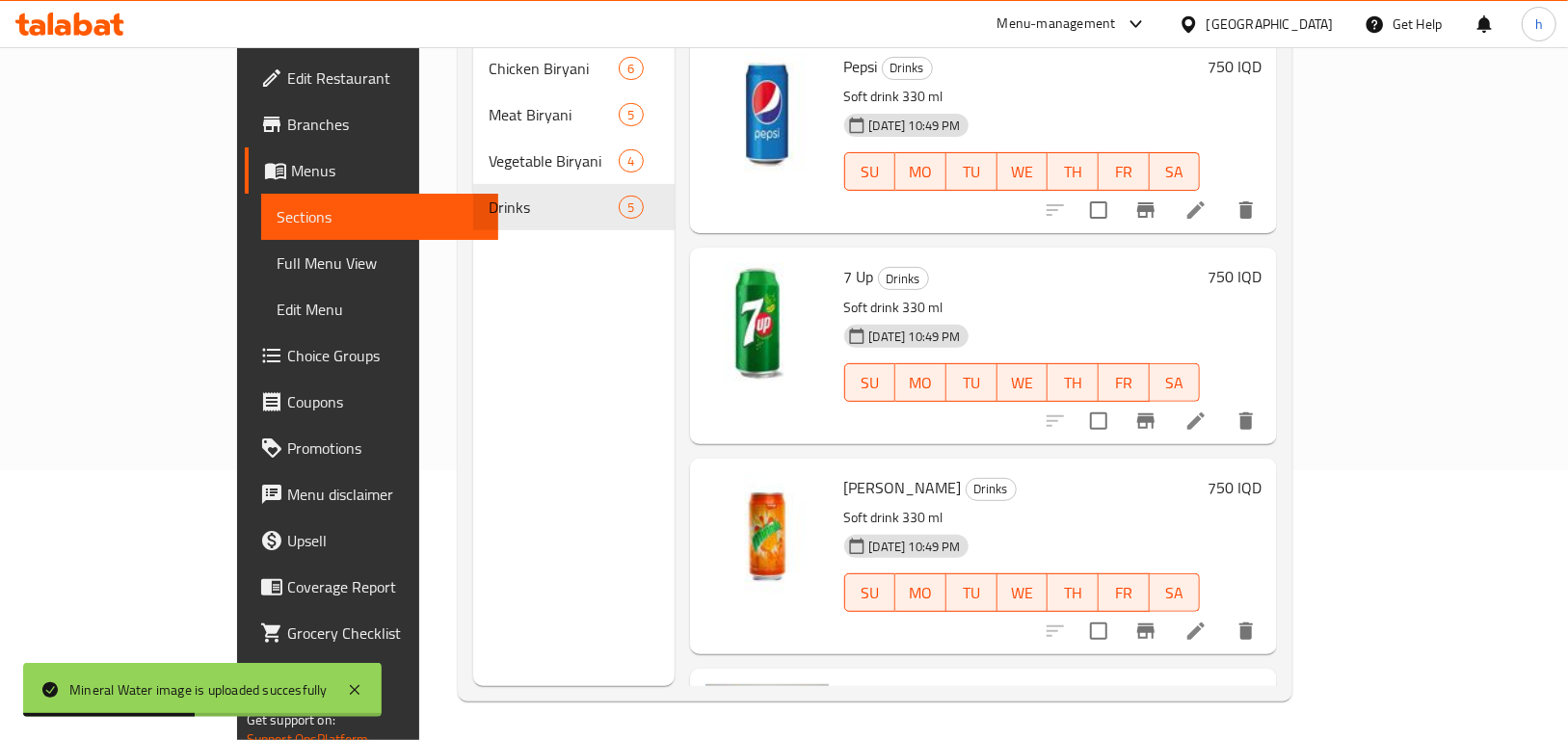 The image size is (1568, 740). Describe the element at coordinates (553, 115) in the screenshot. I see `div: Meat Biryani` at that location.